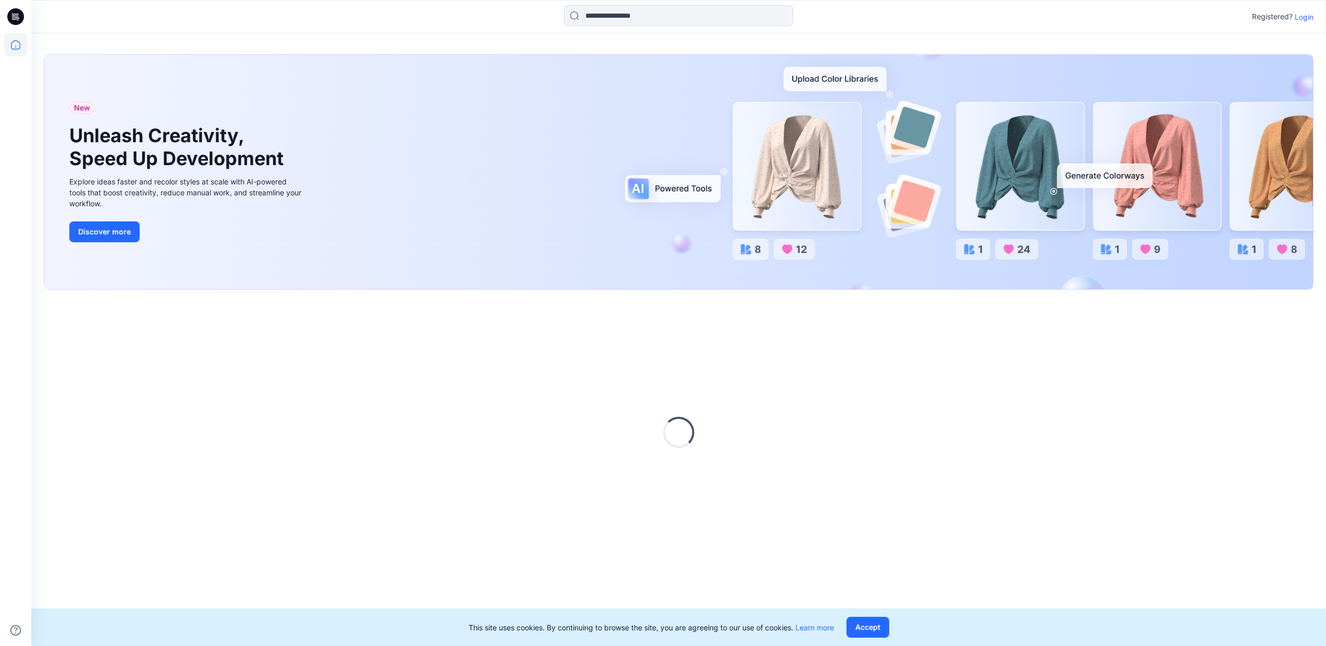 Image resolution: width=1326 pixels, height=646 pixels. Describe the element at coordinates (868, 628) in the screenshot. I see `button: Accept` at that location.